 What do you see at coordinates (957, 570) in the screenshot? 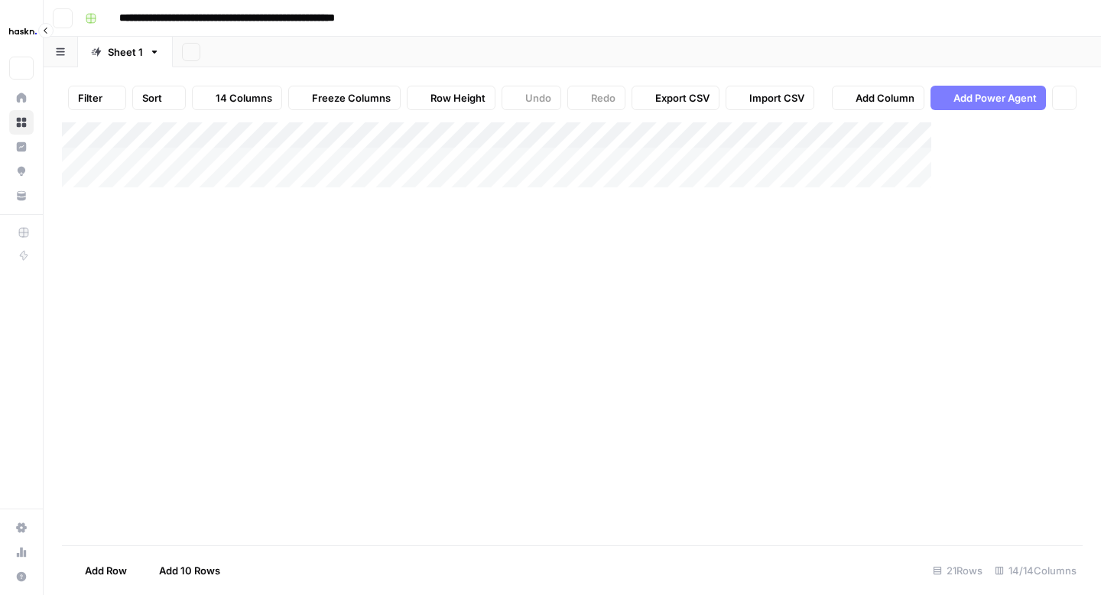
I see `div: 21 Rows` at bounding box center [957, 570].